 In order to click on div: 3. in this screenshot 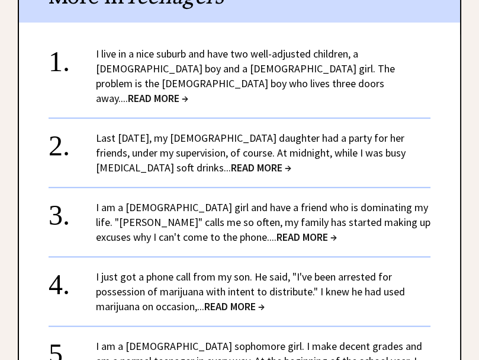, I will do `click(72, 210)`.